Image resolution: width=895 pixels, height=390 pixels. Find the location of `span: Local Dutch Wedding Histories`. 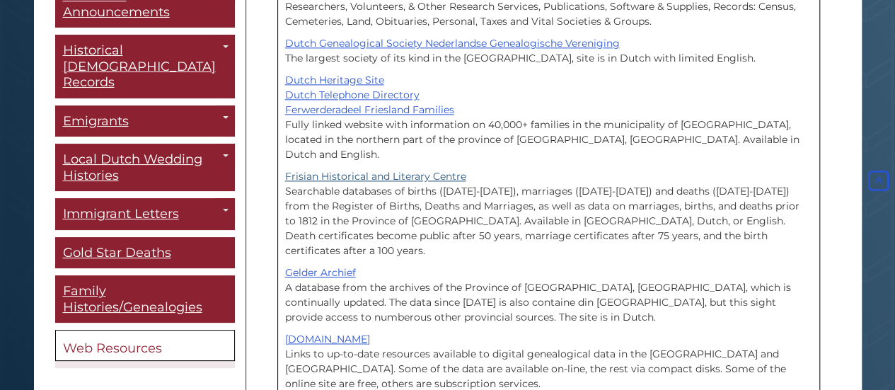

span: Local Dutch Wedding Histories is located at coordinates (132, 168).